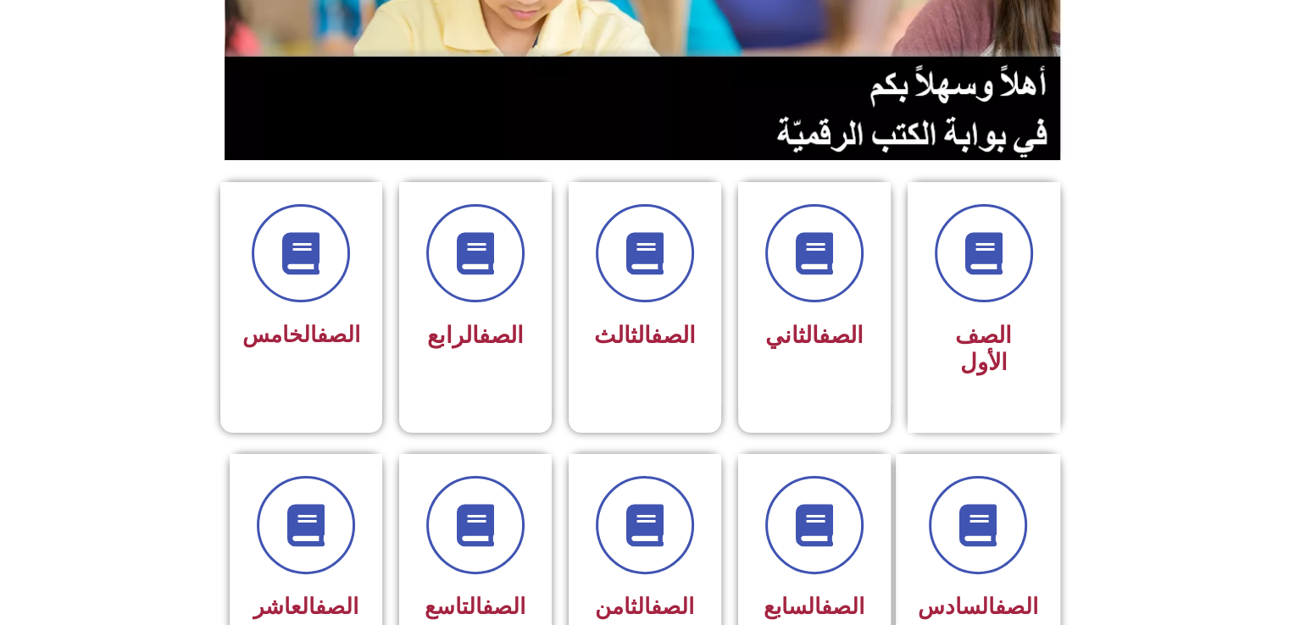 The image size is (1289, 625). I want to click on span: الخامس, so click(301, 335).